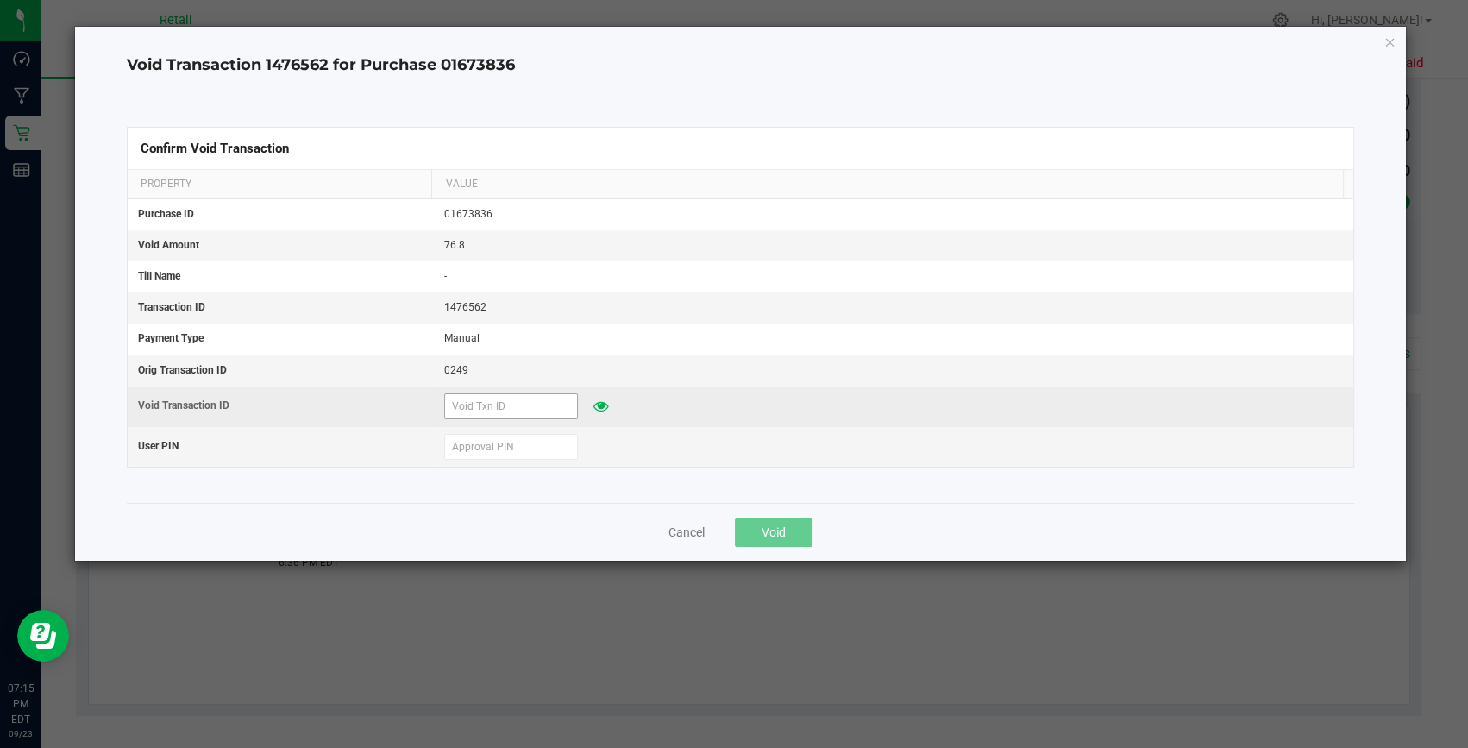 The height and width of the screenshot is (748, 1468). What do you see at coordinates (740, 66) in the screenshot?
I see `h4: Void Transaction 1476562 for Purchase 01673836` at bounding box center [740, 66].